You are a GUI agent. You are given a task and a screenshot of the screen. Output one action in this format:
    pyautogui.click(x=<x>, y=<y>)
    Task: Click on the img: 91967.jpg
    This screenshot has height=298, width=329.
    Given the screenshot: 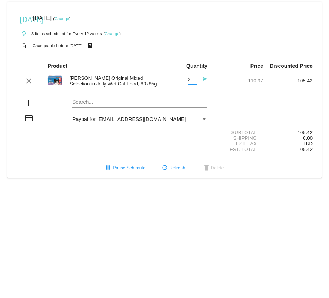 What is the action you would take?
    pyautogui.click(x=55, y=80)
    